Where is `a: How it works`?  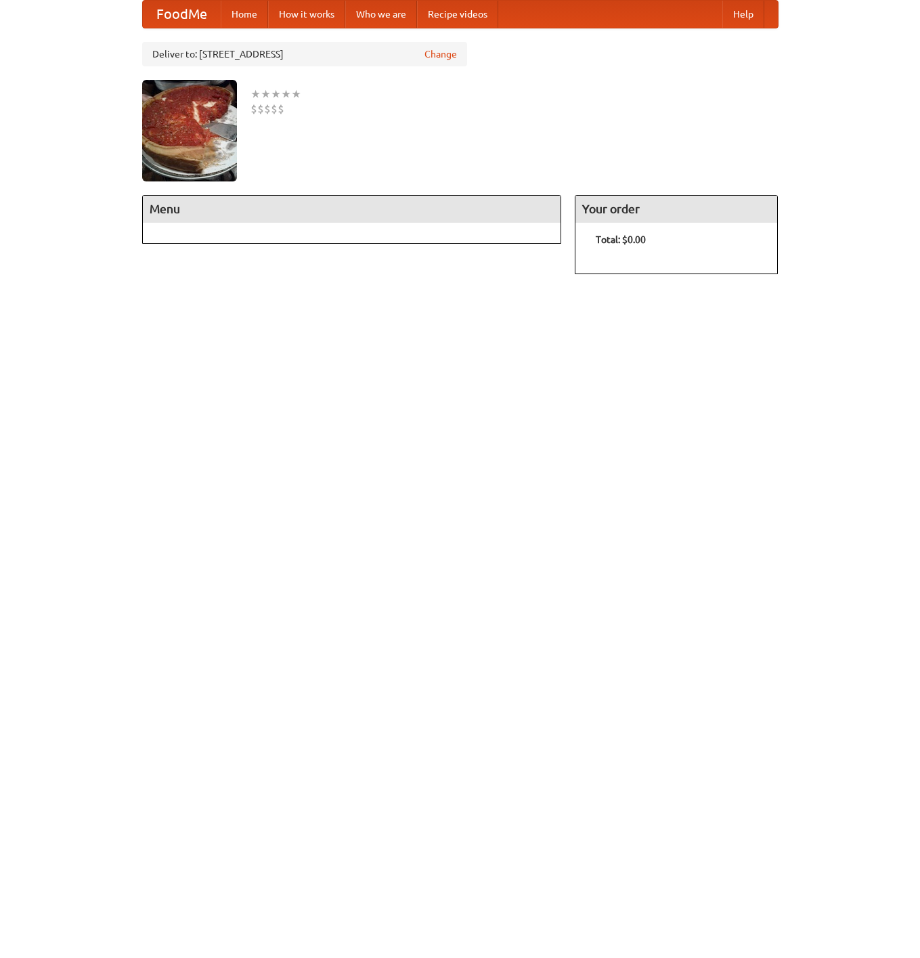
a: How it works is located at coordinates (307, 14).